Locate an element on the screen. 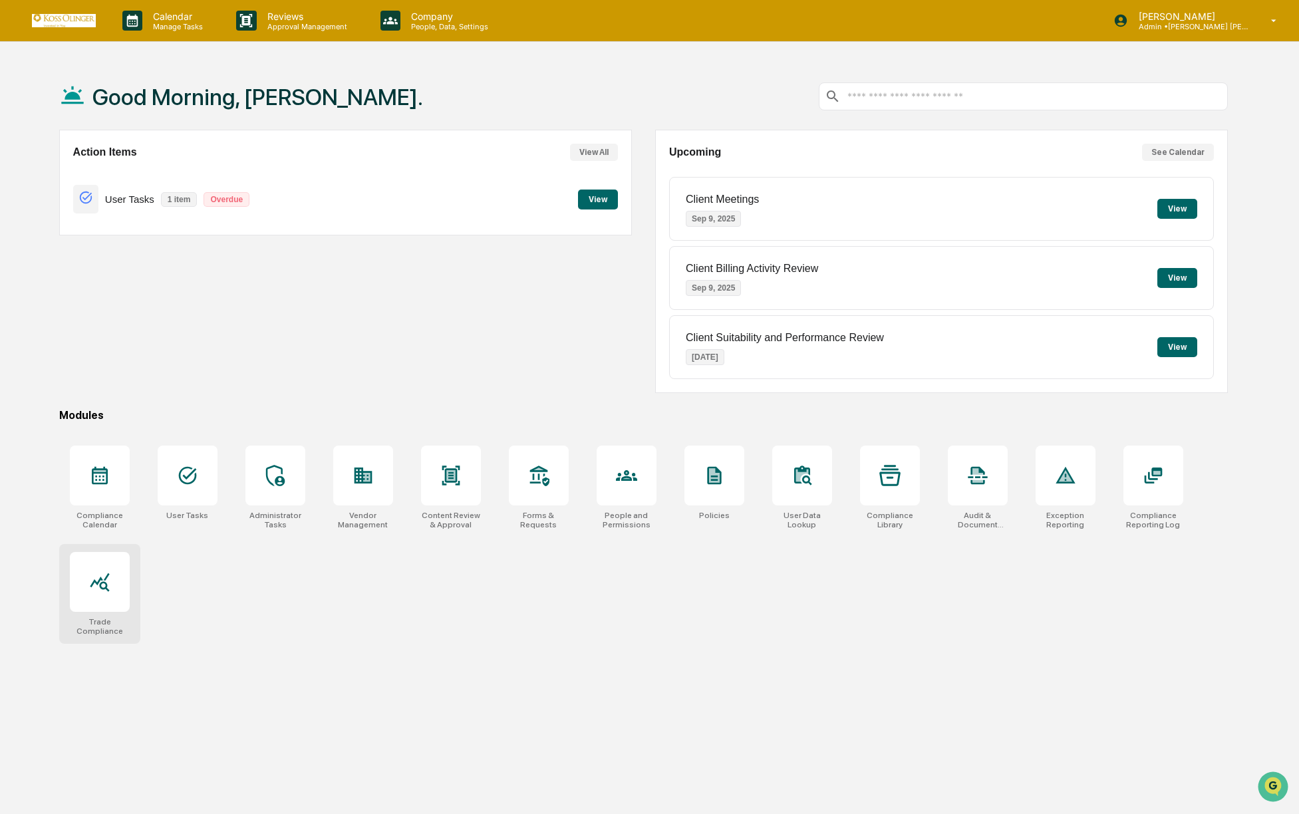  button: View All is located at coordinates (594, 152).